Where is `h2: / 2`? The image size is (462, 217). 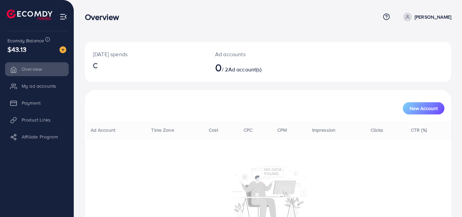 h2: / 2 is located at coordinates (253, 67).